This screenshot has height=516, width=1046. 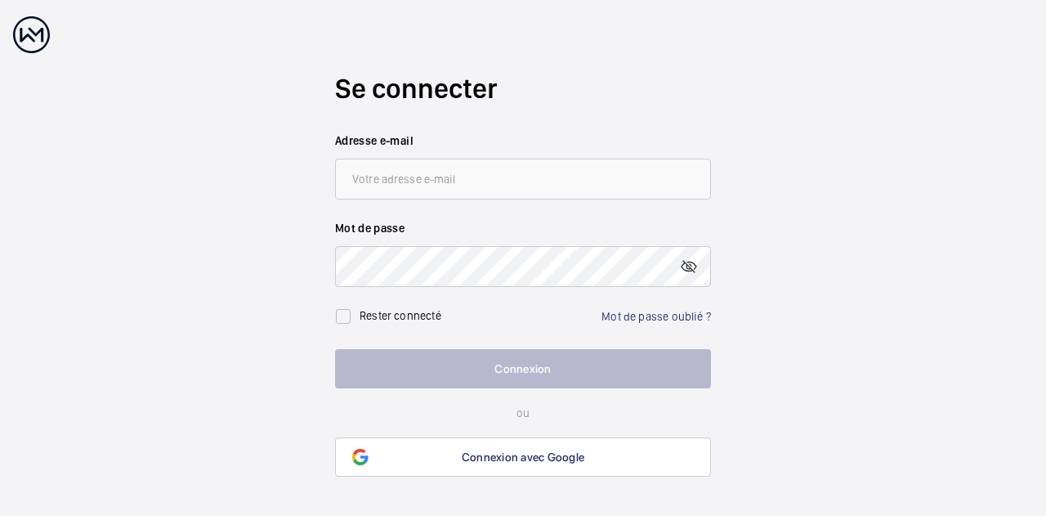 What do you see at coordinates (523, 413) in the screenshot?
I see `p: ou` at bounding box center [523, 413].